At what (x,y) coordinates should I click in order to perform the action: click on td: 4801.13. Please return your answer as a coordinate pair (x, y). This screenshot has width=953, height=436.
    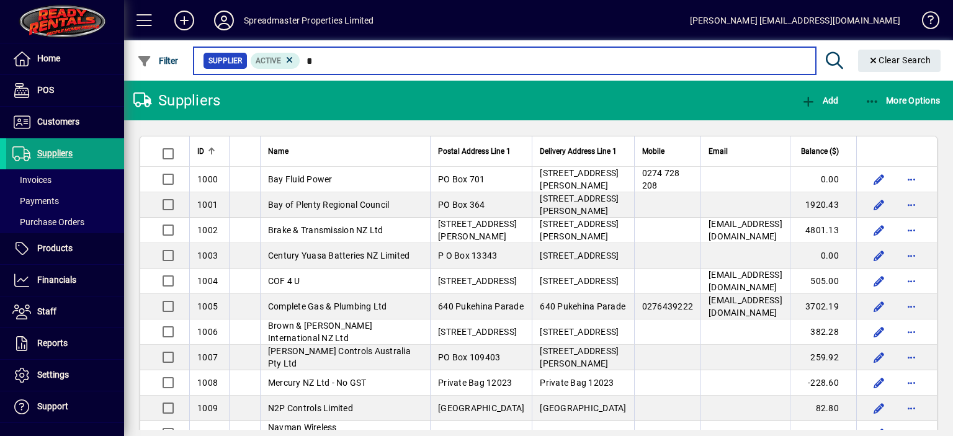
    Looking at the image, I should click on (823, 230).